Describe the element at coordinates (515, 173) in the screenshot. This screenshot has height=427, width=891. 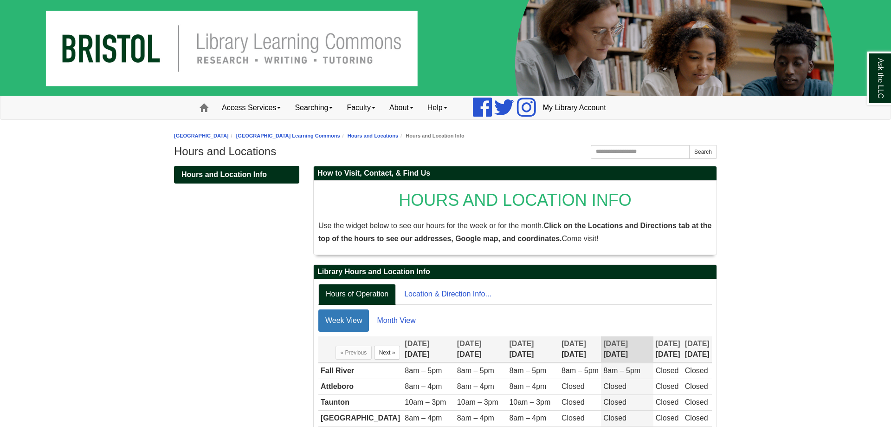
I see `h2: How to Visit, Contact, & Find Us` at that location.